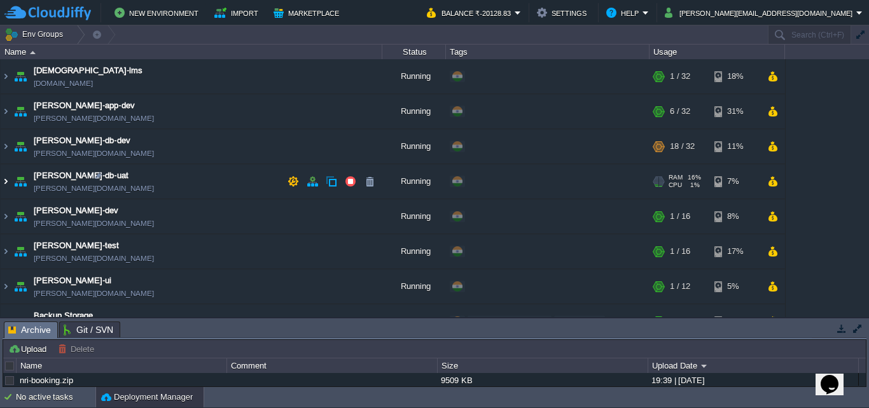  I want to click on a: nri-booking.zip, so click(46, 380).